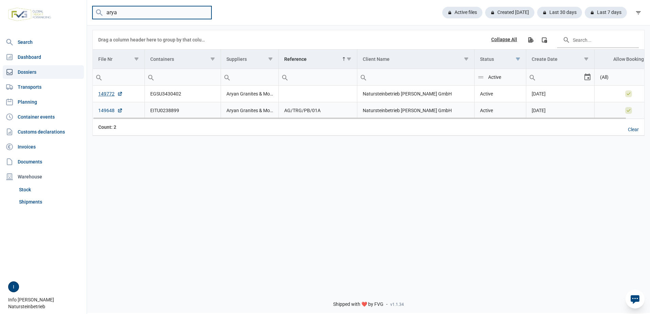 Image resolution: width=650 pixels, height=314 pixels. I want to click on td: AG/TRG/PB/01A, so click(318, 110).